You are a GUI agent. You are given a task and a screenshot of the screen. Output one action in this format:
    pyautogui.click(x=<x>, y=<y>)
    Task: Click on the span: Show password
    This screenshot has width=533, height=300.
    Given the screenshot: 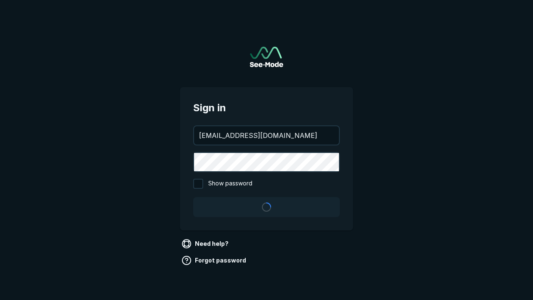 What is the action you would take?
    pyautogui.click(x=230, y=184)
    